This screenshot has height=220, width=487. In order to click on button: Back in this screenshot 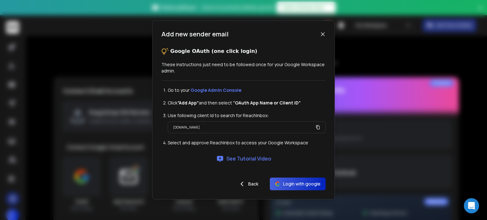, I will do `click(248, 184)`.